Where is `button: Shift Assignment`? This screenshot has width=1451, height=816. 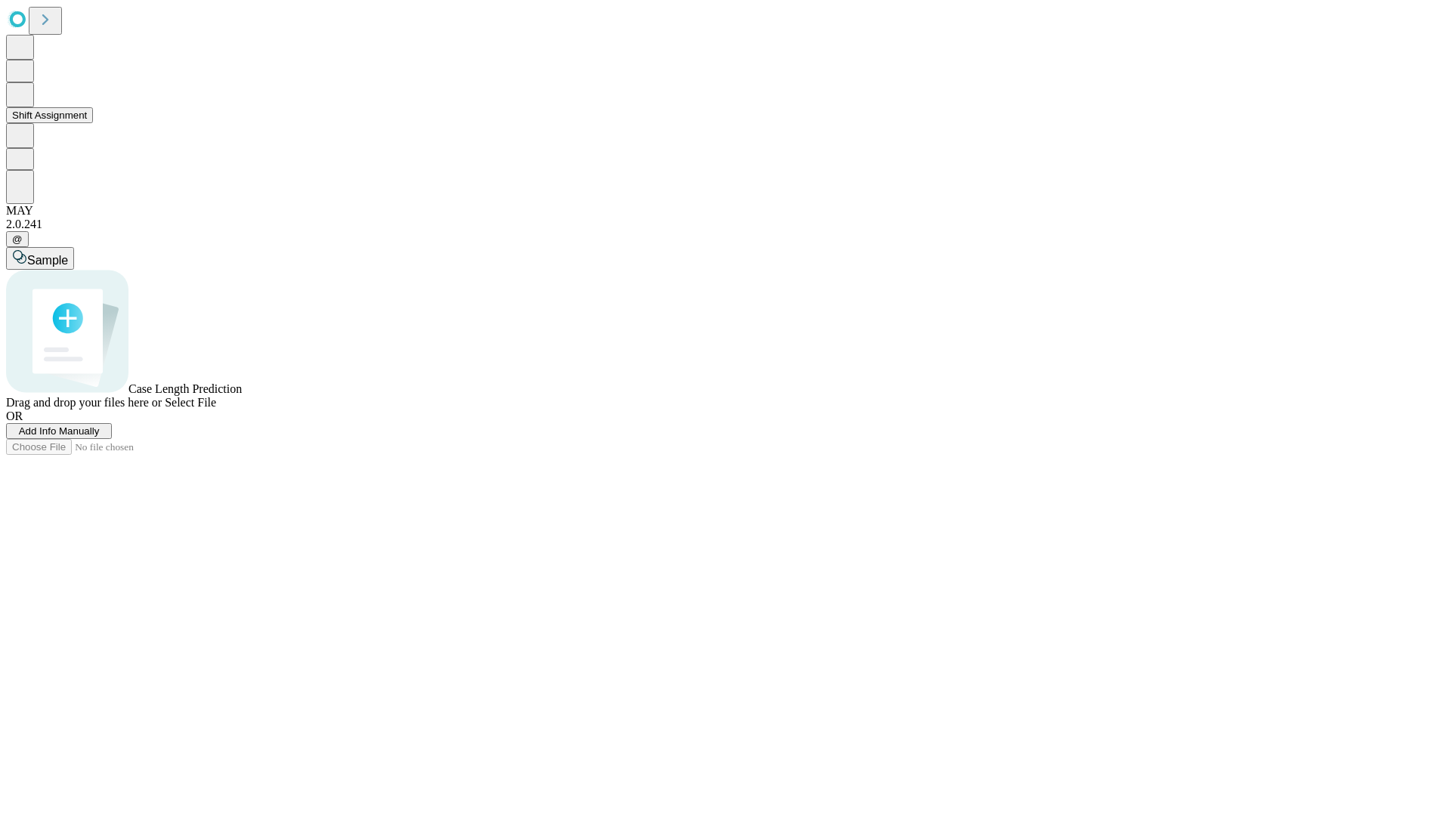
button: Shift Assignment is located at coordinates (49, 115).